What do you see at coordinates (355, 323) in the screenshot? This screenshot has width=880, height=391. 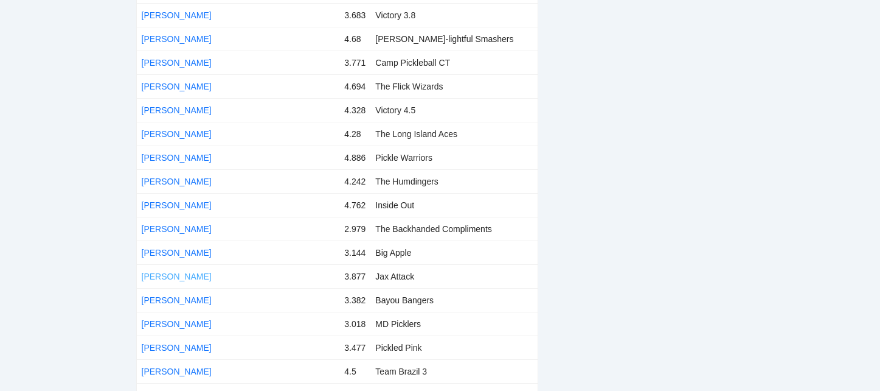 I see `td: 3.018` at bounding box center [355, 323].